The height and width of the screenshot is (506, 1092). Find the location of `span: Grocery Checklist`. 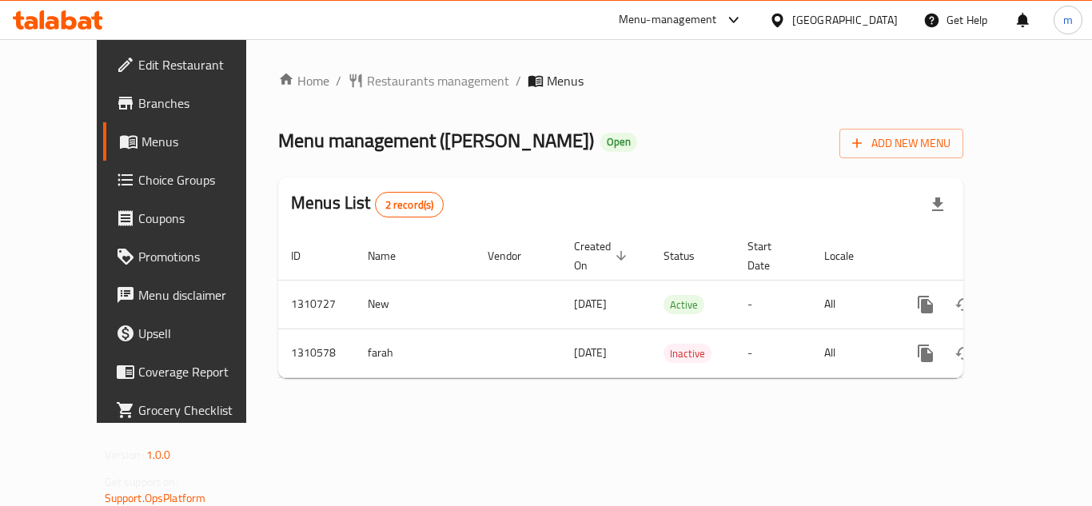

span: Grocery Checklist is located at coordinates (202, 410).